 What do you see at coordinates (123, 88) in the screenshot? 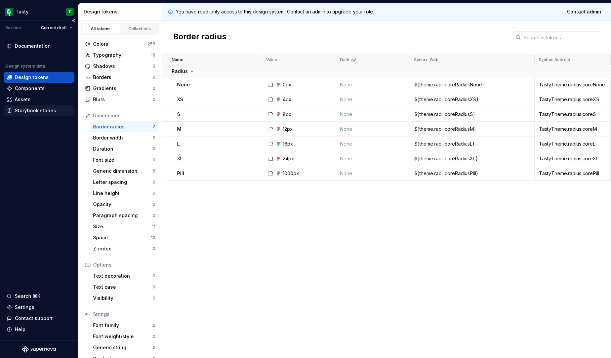
I see `div: Gradients` at bounding box center [123, 88].